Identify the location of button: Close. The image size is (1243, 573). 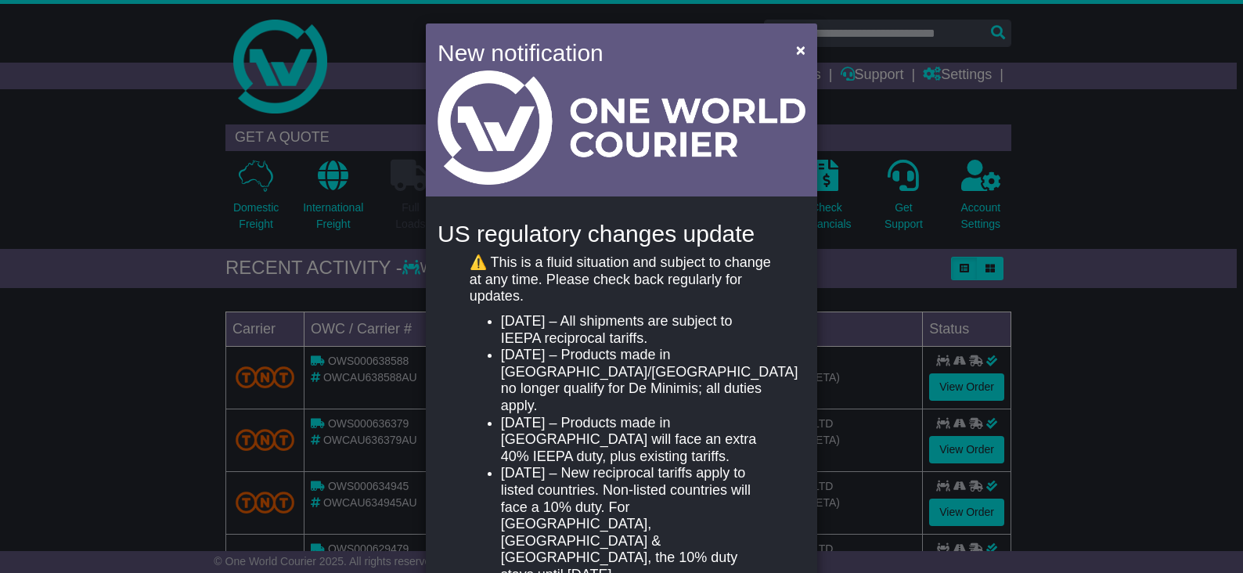
(801, 49).